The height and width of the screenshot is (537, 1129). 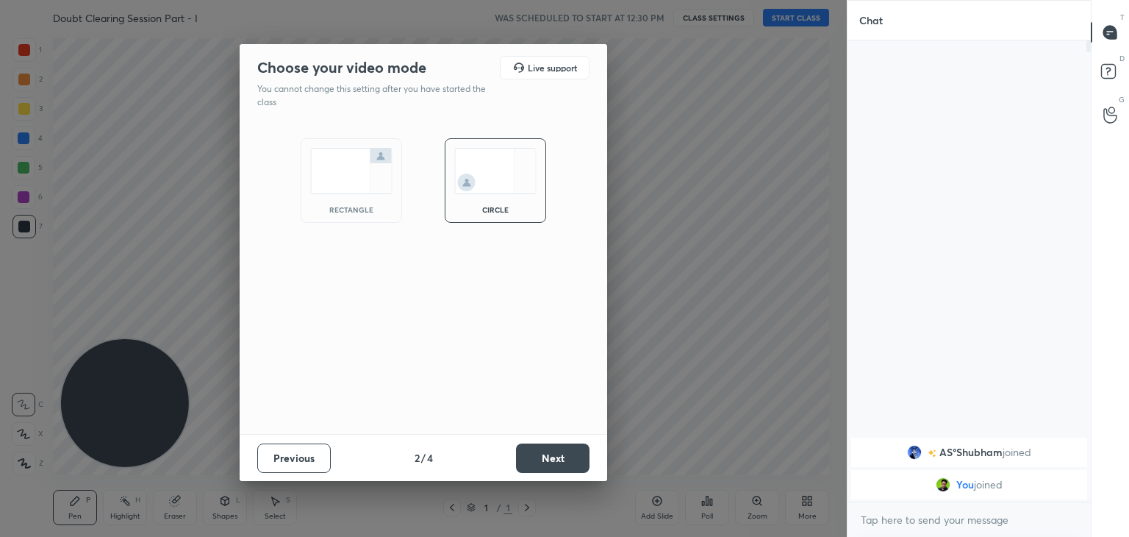 I want to click on h5: Live support, so click(x=552, y=68).